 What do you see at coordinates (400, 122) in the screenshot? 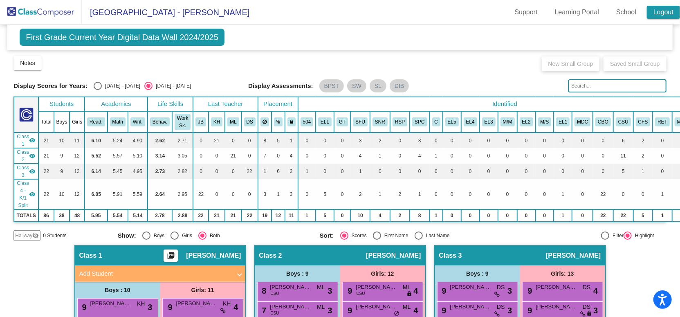
I see `th: Resource` at bounding box center [400, 122].